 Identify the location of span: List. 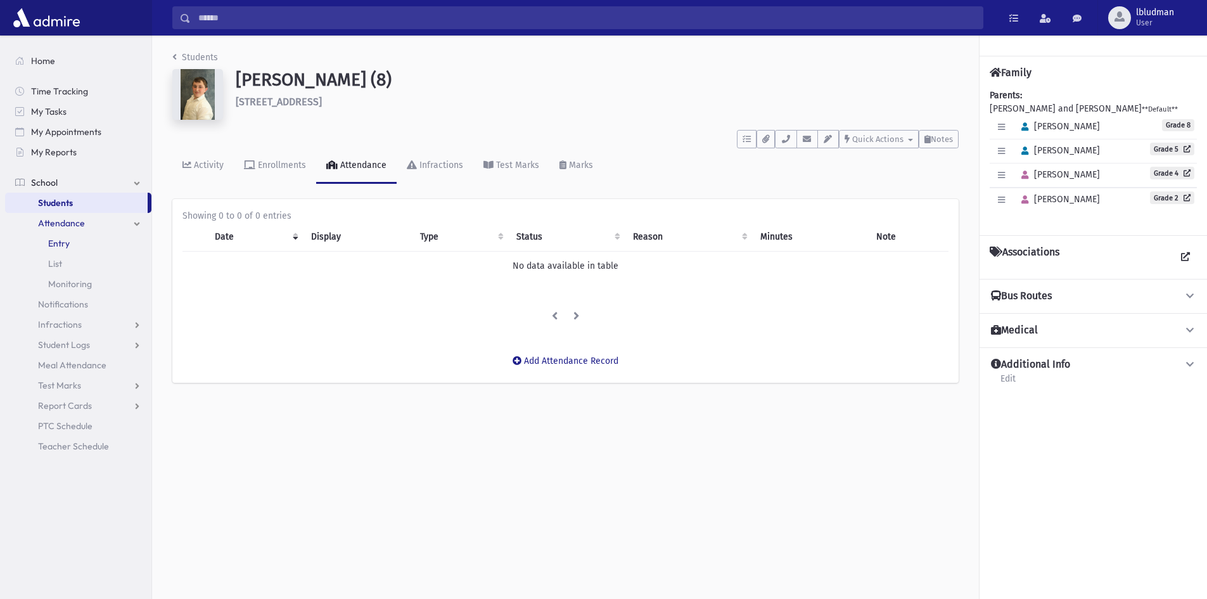
(55, 264).